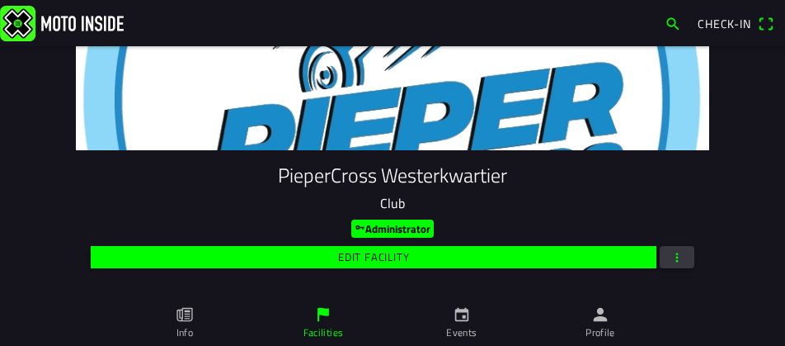 The width and height of the screenshot is (785, 346). I want to click on ion-icon: flag, so click(323, 314).